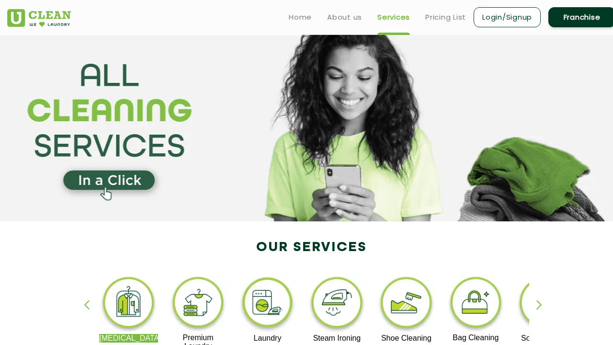 The width and height of the screenshot is (613, 345). Describe the element at coordinates (406, 304) in the screenshot. I see `img: shoe_cleaning_11zon.webp` at that location.